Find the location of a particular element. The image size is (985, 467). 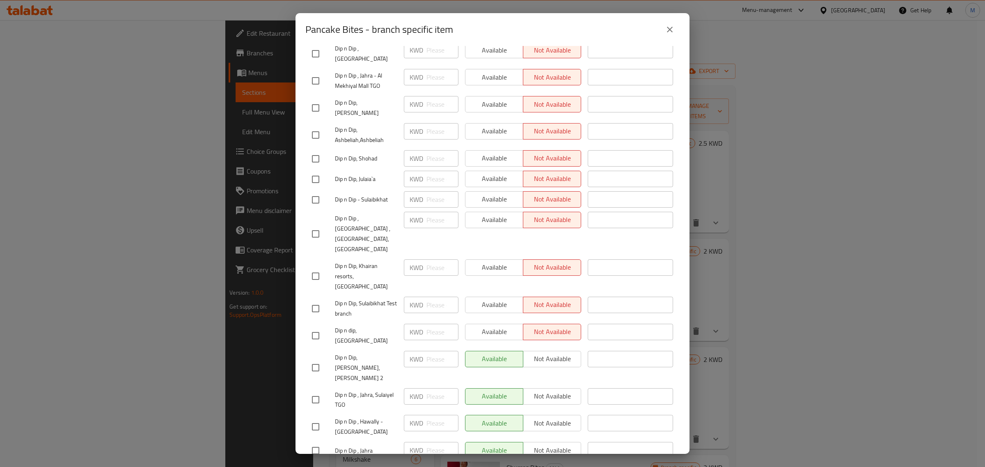

span: Dip n Dip , Jahra is located at coordinates (366, 451).